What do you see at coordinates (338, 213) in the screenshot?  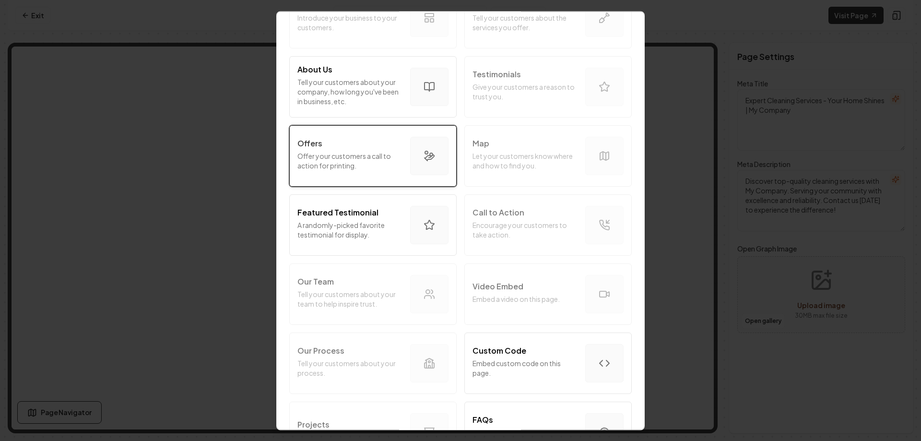 I see `p: Featured Testimonial` at bounding box center [338, 213].